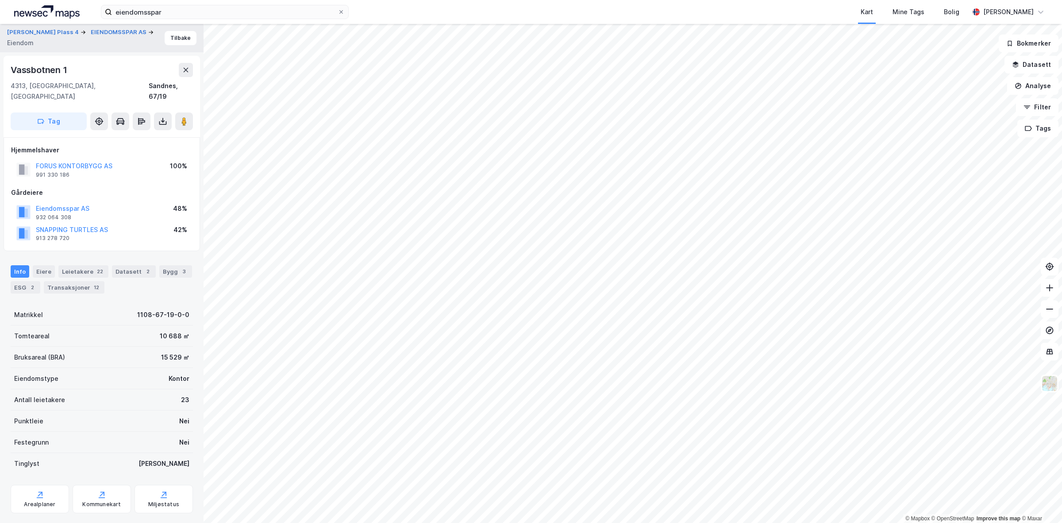 The image size is (1062, 523). Describe the element at coordinates (181, 38) in the screenshot. I see `button: Tilbake` at that location.